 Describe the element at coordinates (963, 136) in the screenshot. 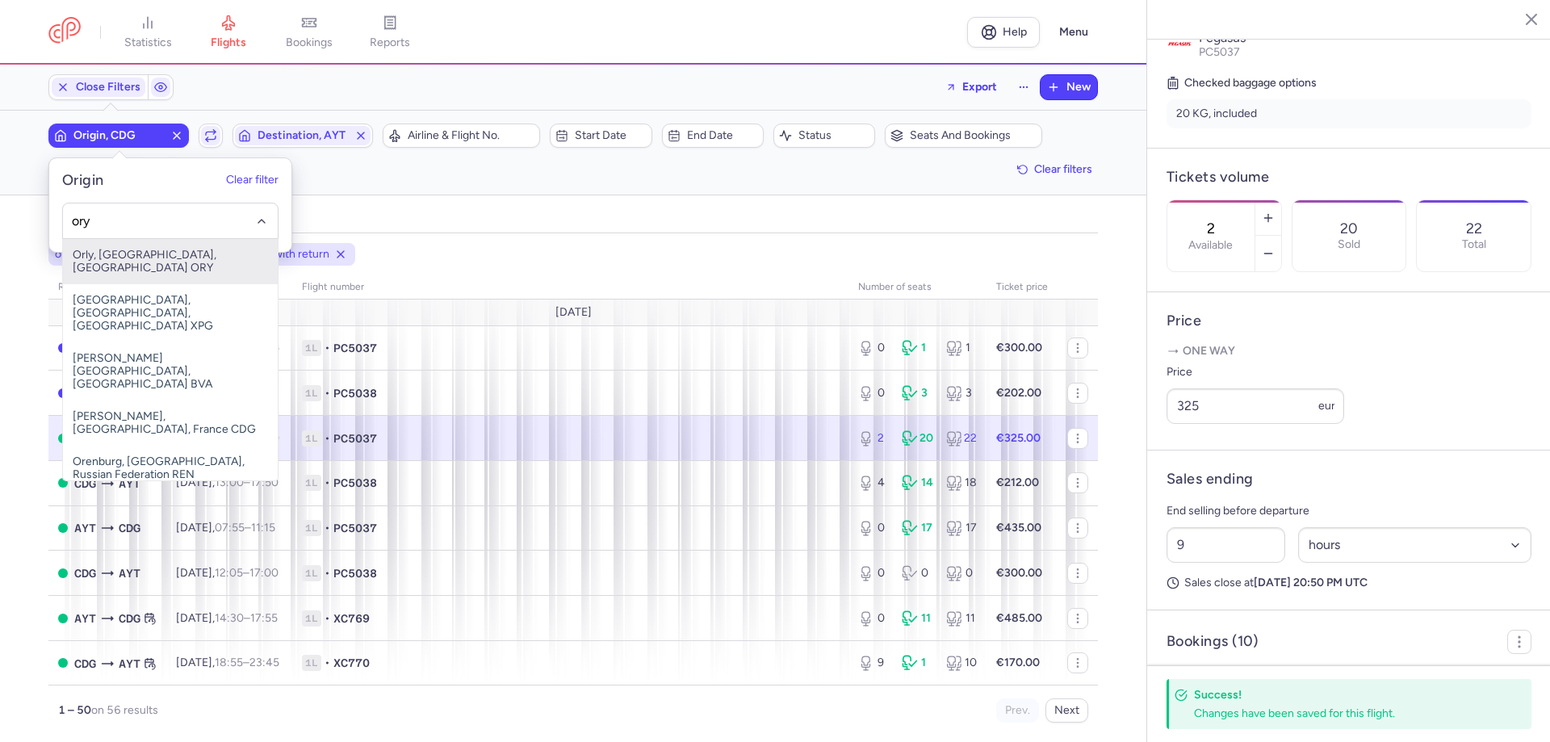

I see `button: Seats and bookings` at that location.